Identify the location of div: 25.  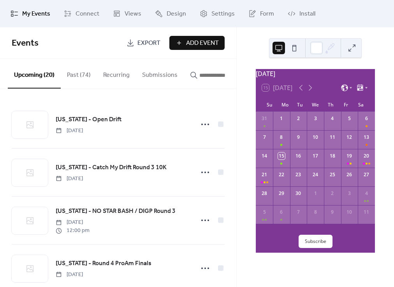
(333, 175).